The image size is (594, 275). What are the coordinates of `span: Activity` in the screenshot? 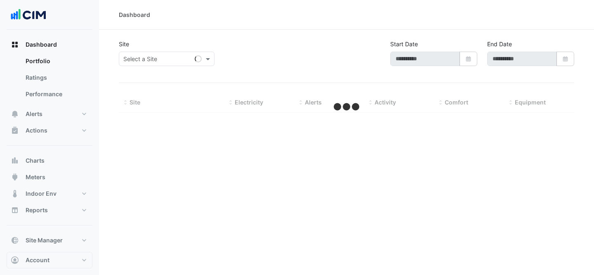 It's located at (385, 102).